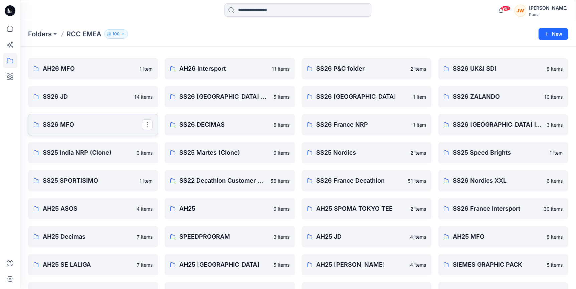  I want to click on p: SS26 France Intersport, so click(496, 209).